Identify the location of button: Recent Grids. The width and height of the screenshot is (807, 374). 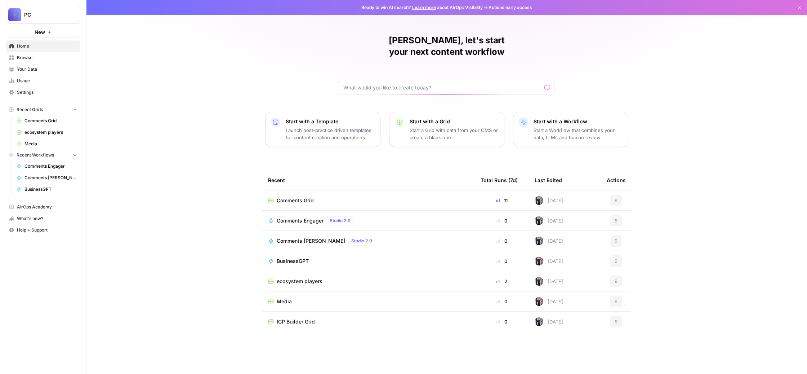
(43, 110).